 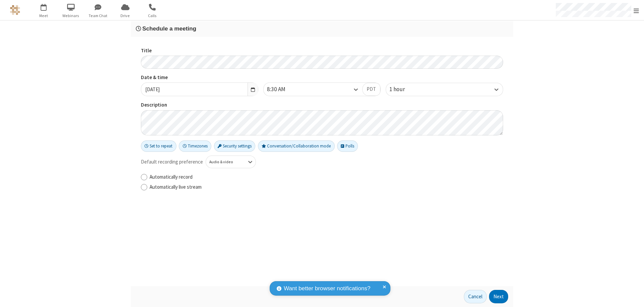 What do you see at coordinates (322, 105) in the screenshot?
I see `label: Description` at bounding box center [322, 105].